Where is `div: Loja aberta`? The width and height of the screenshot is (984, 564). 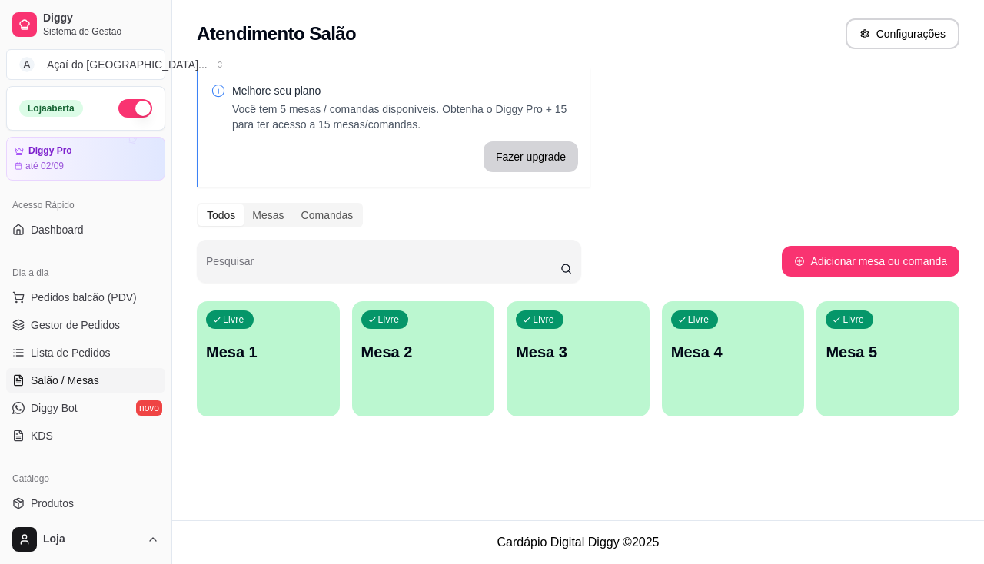 div: Loja aberta is located at coordinates (51, 108).